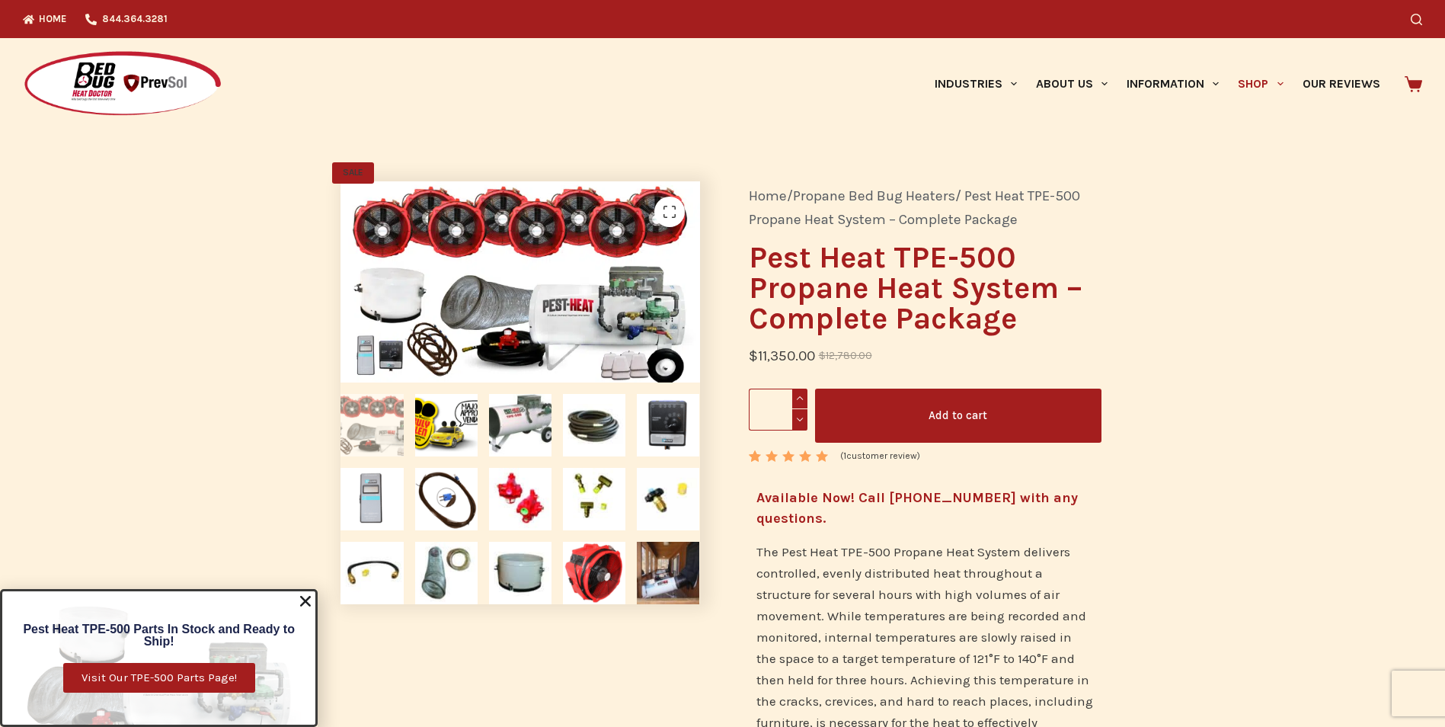 This screenshot has height=727, width=1445. I want to click on a: Visit Our TPE-500 Parts Page!, so click(159, 677).